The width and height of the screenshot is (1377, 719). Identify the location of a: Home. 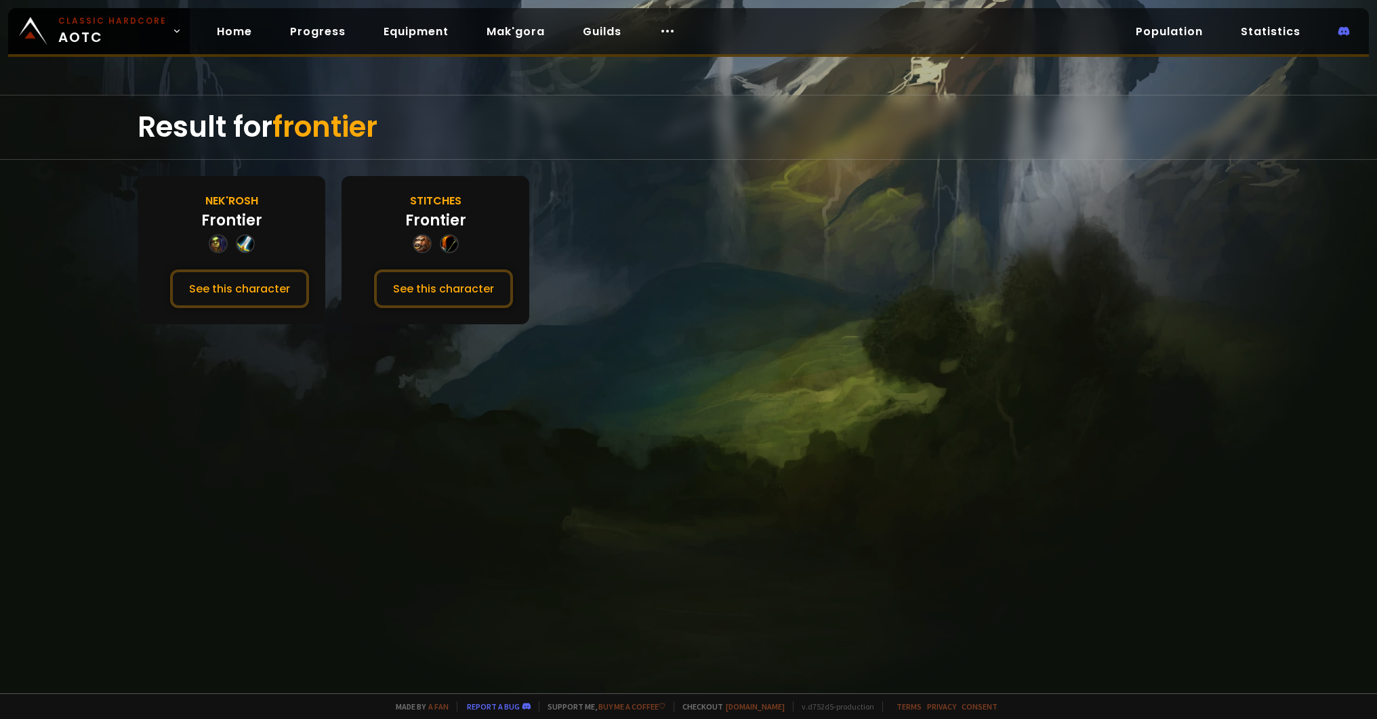
(234, 31).